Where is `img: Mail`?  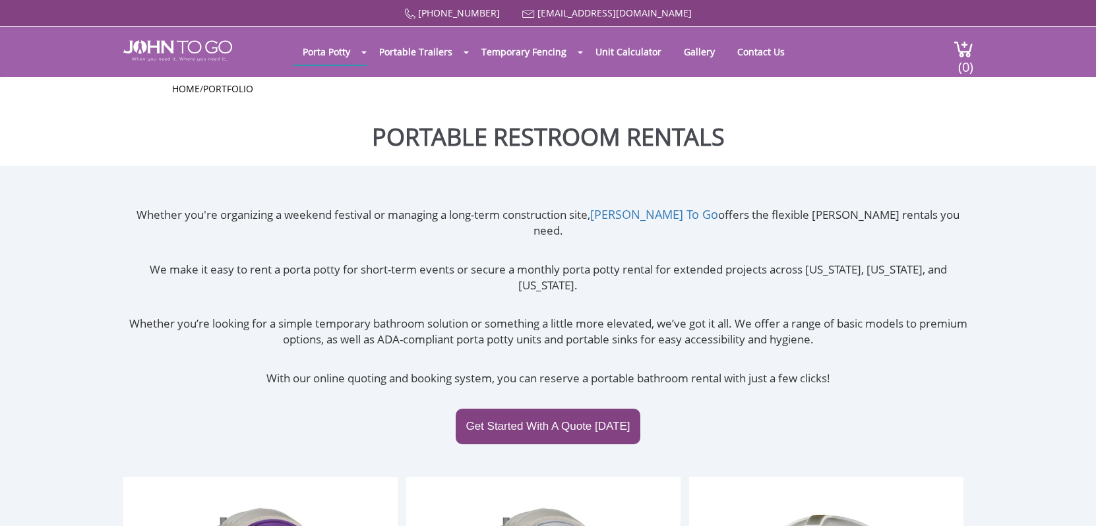 img: Mail is located at coordinates (528, 14).